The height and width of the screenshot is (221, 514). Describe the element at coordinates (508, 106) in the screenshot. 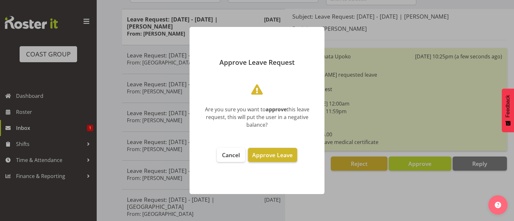

I see `span: Feedback` at that location.